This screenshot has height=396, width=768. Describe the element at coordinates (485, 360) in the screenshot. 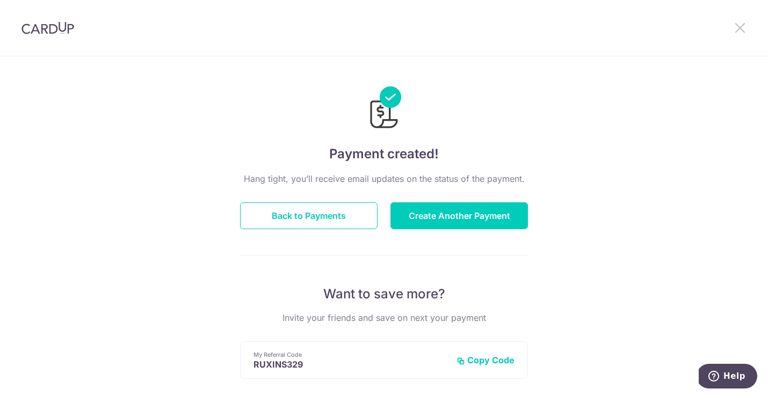

I see `button: Copy Code` at that location.